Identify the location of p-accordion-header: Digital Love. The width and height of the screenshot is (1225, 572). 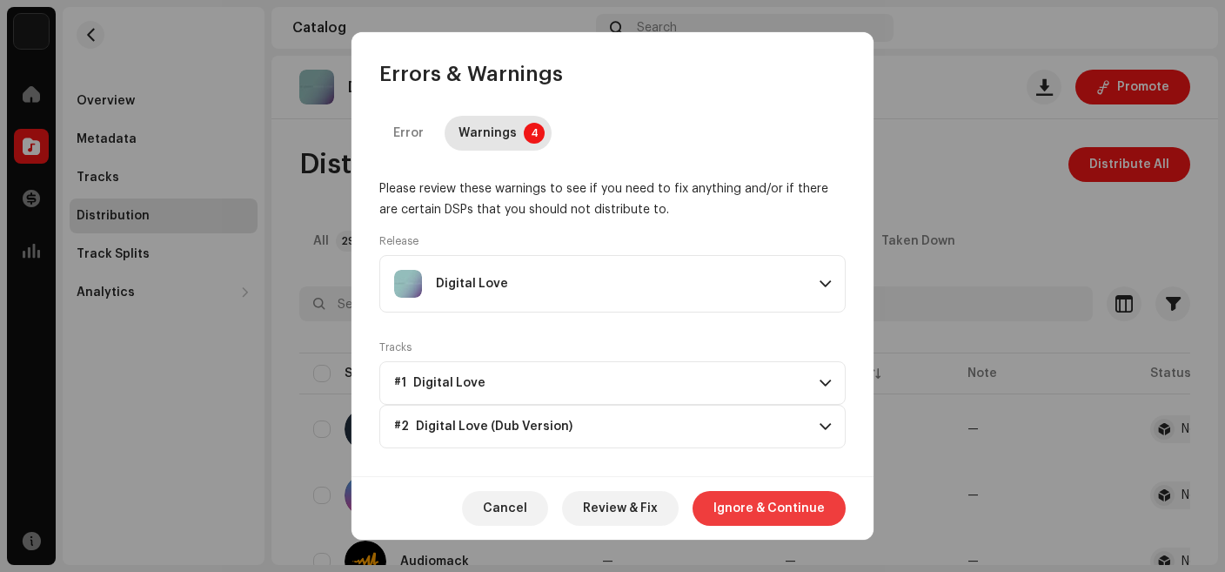
(613, 284).